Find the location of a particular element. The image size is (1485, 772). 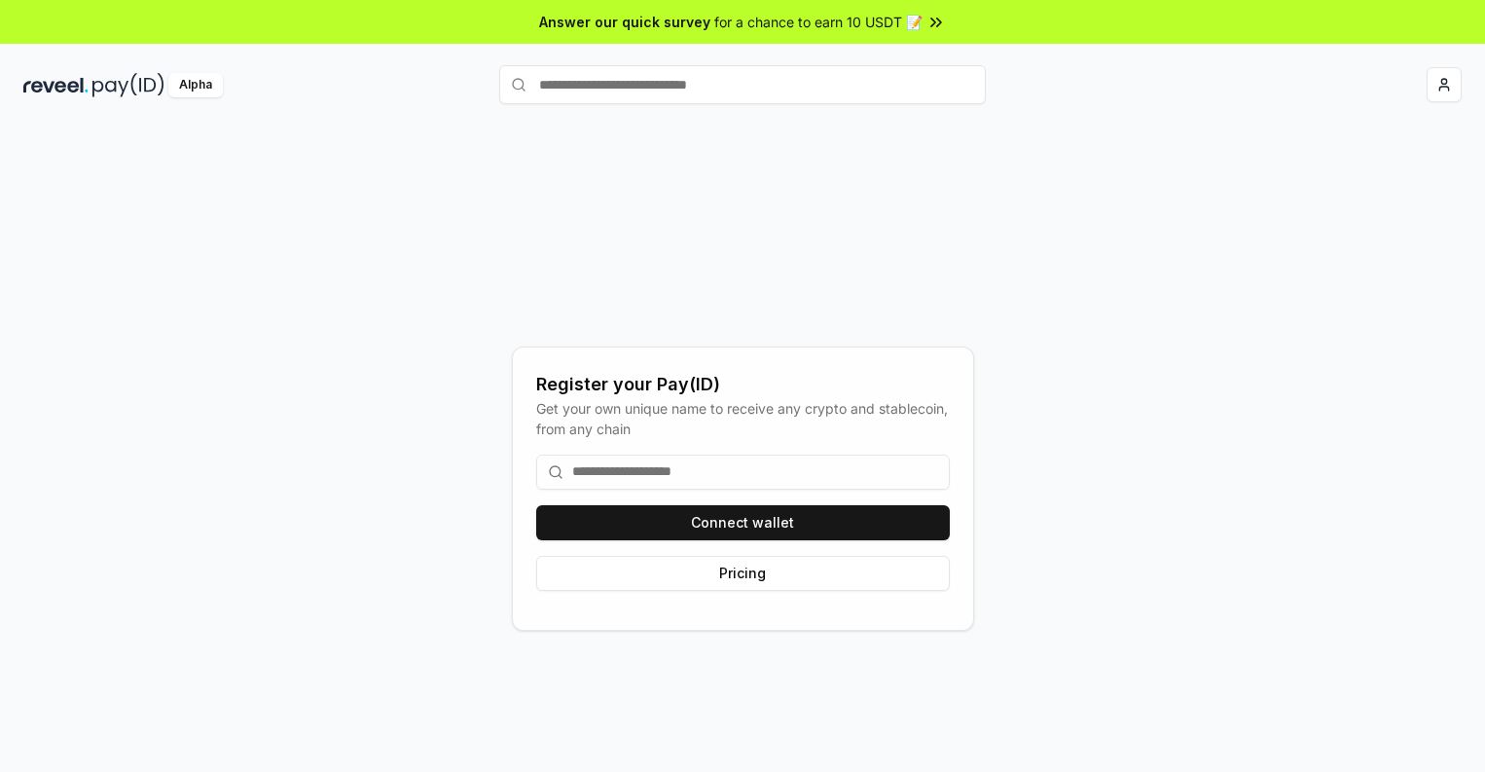

div: Get your own unique name to receive any crypto and stablecoin, from any chain is located at coordinates (743, 419).